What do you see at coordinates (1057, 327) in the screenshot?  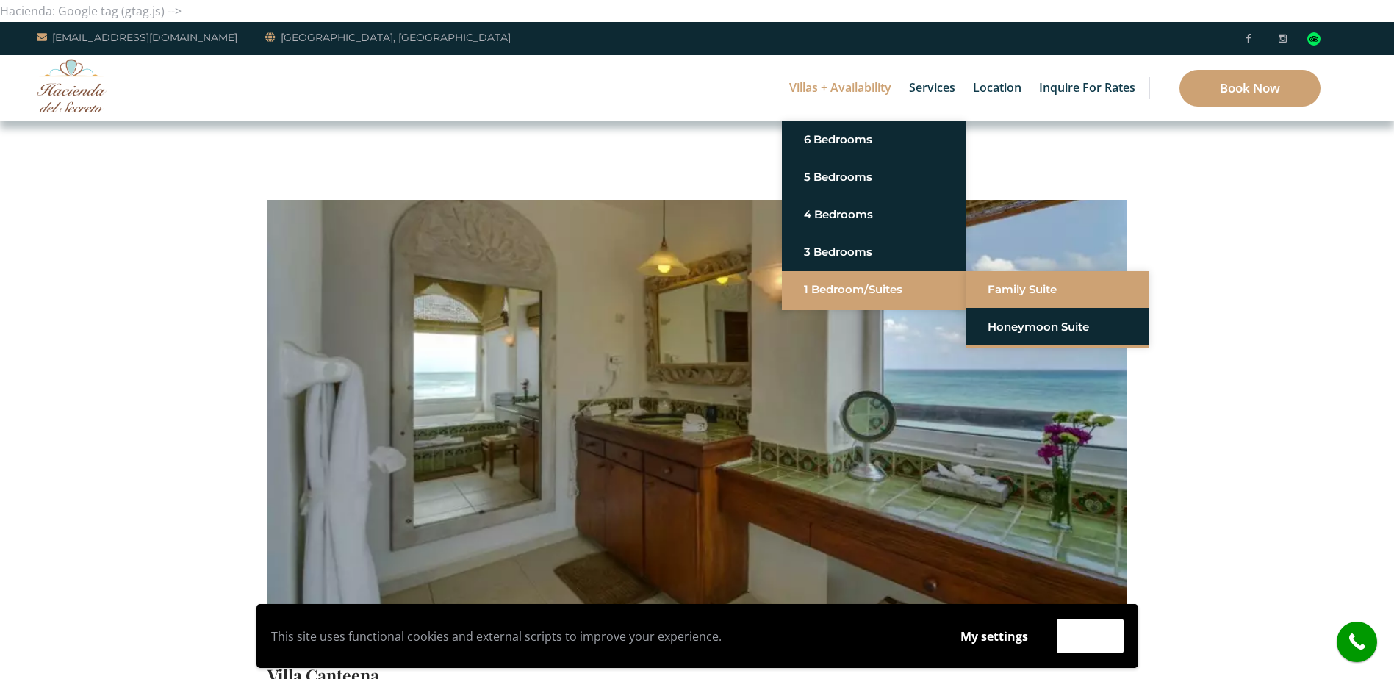 I see `a: Honeymoon Suite` at bounding box center [1057, 327].